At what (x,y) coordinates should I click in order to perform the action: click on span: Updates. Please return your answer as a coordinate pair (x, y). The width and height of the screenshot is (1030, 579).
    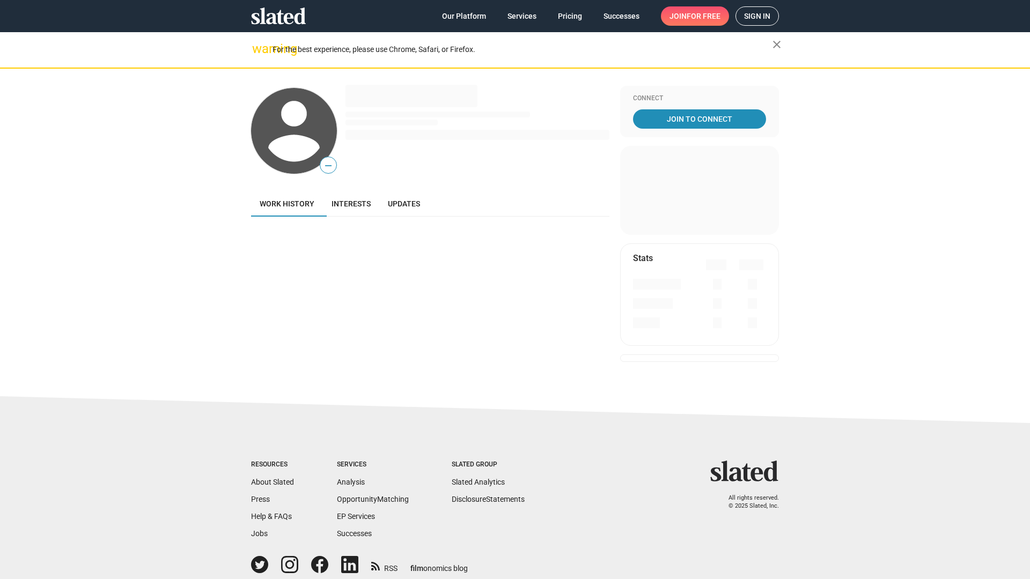
    Looking at the image, I should click on (404, 204).